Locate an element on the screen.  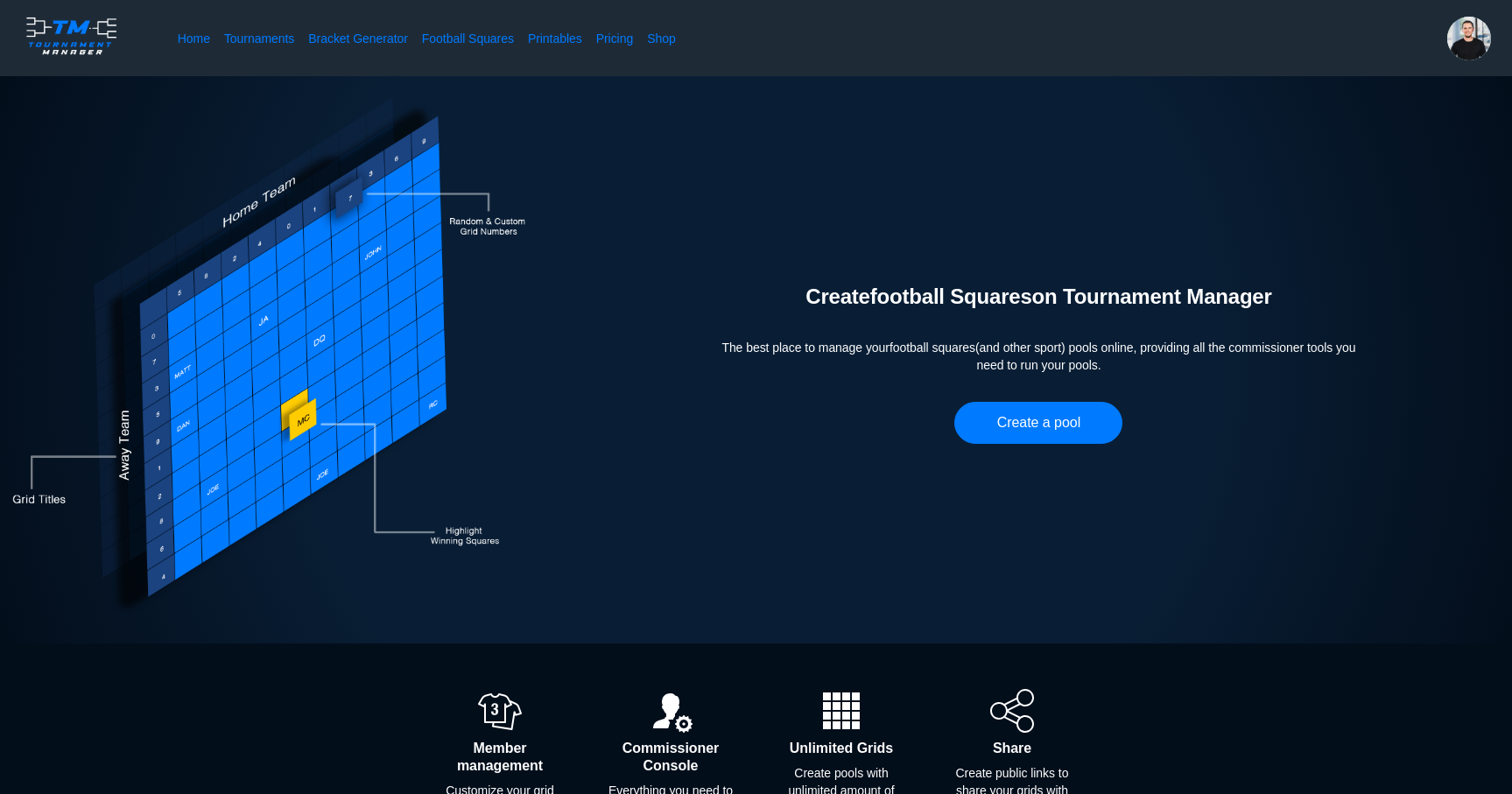
img: ALNEXVzFNiQAAAABJRU5ErkJggg== is located at coordinates (670, 711).